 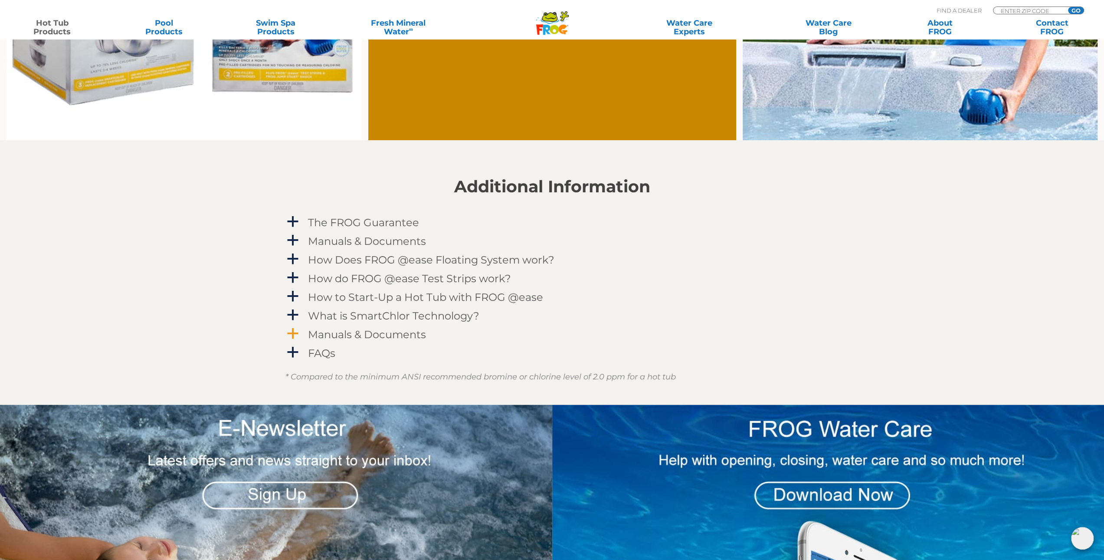 What do you see at coordinates (552, 315) in the screenshot?
I see `a: a What is SmartChlor Technology?` at bounding box center [552, 315].